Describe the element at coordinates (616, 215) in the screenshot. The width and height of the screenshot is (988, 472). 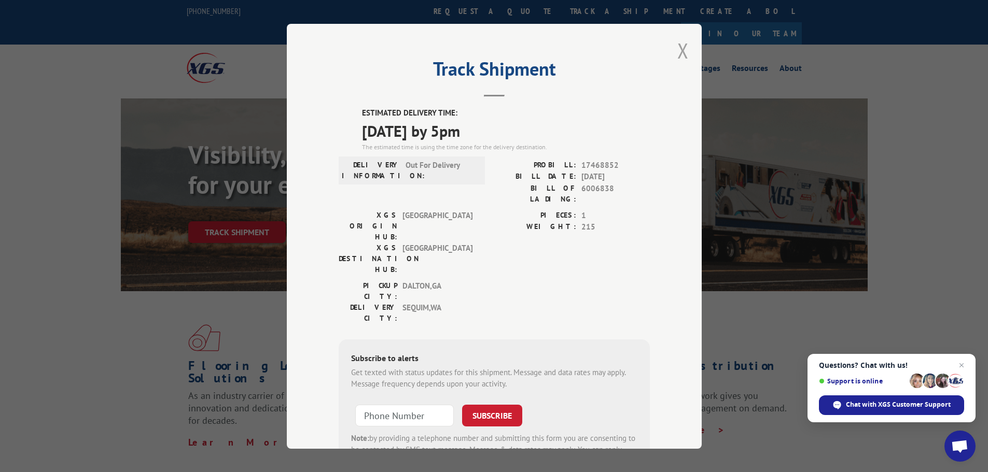
I see `span: 1` at that location.